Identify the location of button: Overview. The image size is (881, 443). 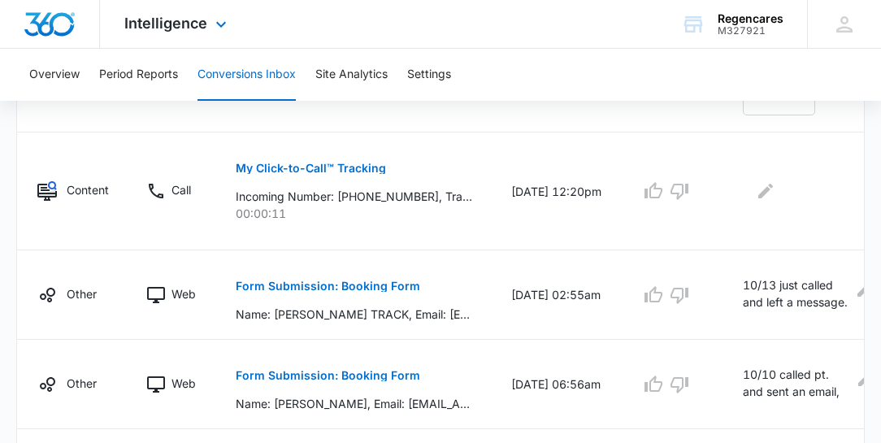
(54, 75).